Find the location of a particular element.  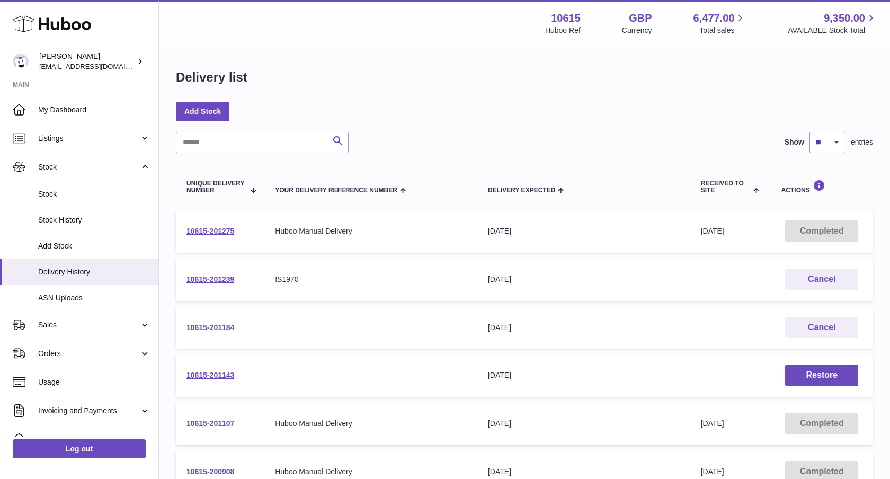

div: Huboo Ref is located at coordinates (563, 30).